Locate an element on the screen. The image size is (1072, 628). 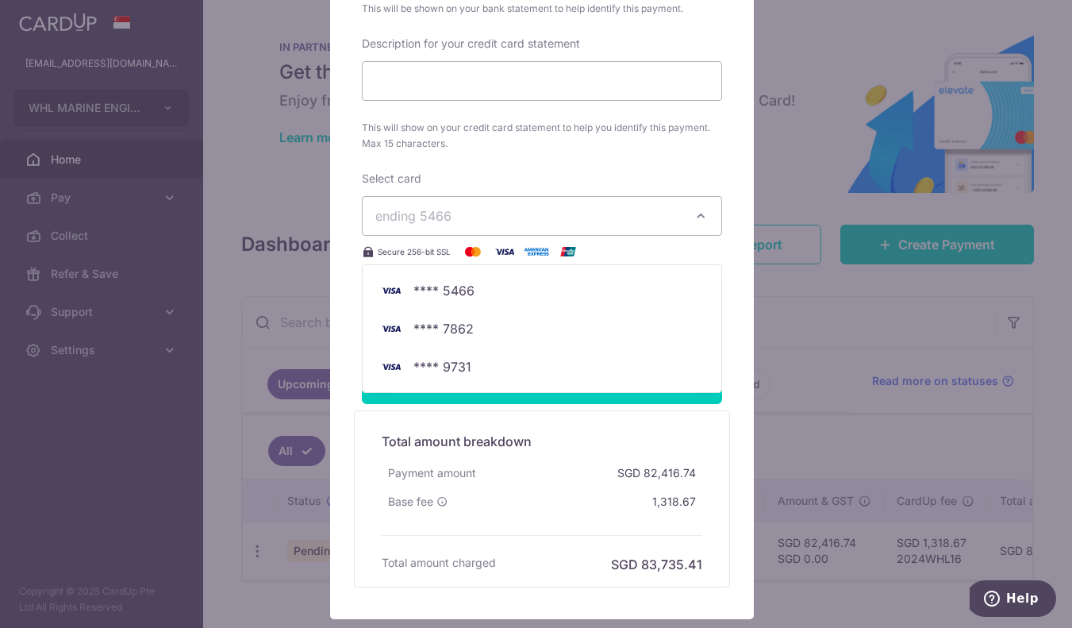
h6: SGD 83,735.41 is located at coordinates (656, 564).